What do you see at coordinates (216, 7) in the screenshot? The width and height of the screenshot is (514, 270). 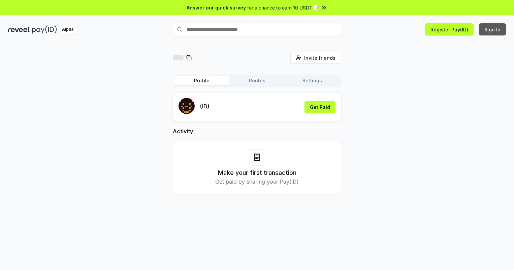 I see `span: Answer our quick survey` at bounding box center [216, 7].